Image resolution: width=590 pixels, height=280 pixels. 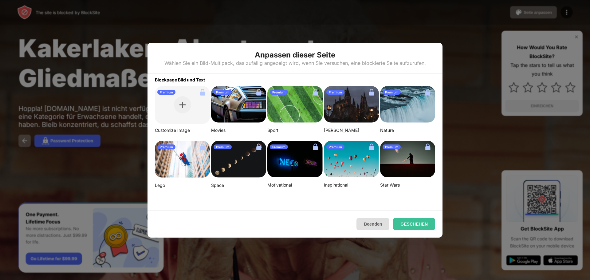 What do you see at coordinates (408, 185) in the screenshot?
I see `div: Star Wars` at bounding box center [408, 185].